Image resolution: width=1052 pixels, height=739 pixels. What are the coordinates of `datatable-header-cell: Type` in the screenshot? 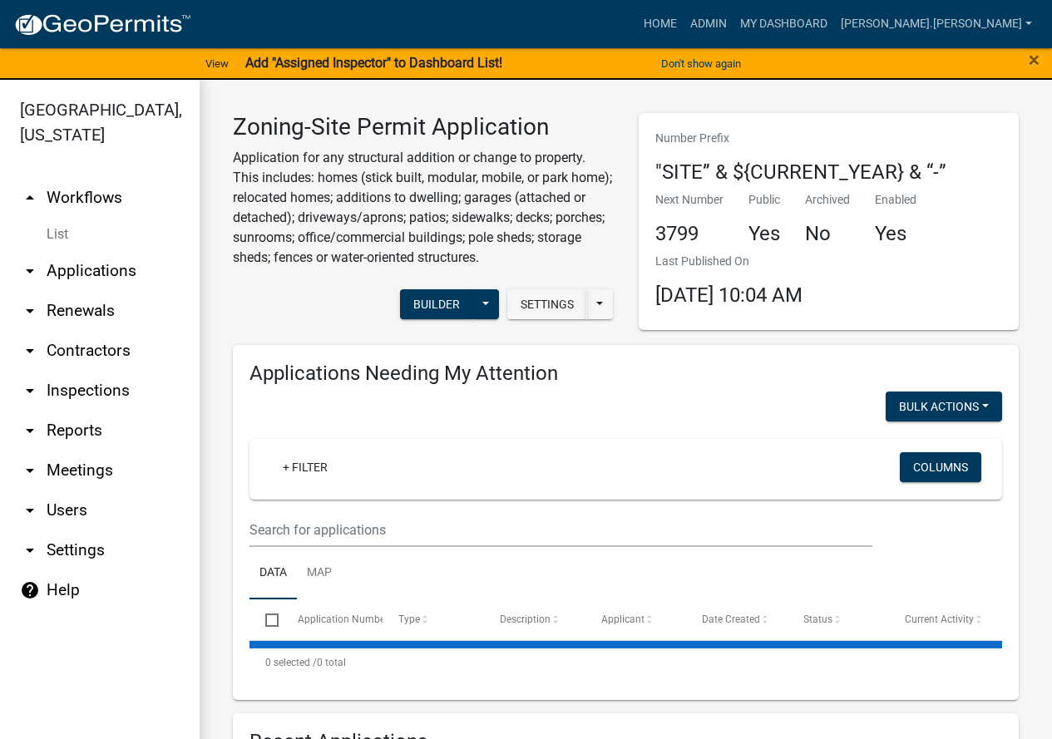 It's located at (433, 619).